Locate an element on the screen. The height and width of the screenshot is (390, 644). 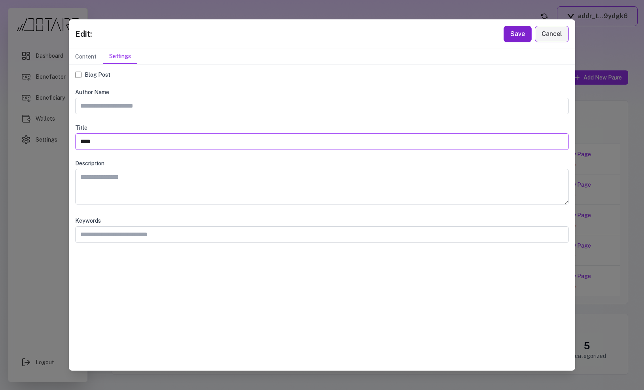
button: Save is located at coordinates (518, 34).